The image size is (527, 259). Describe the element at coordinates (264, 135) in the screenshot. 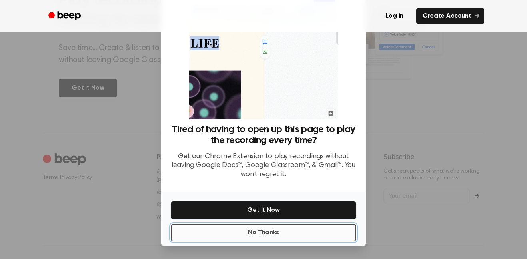

I see `h3: Tired of having to open up this page to play the recording every time?` at that location.